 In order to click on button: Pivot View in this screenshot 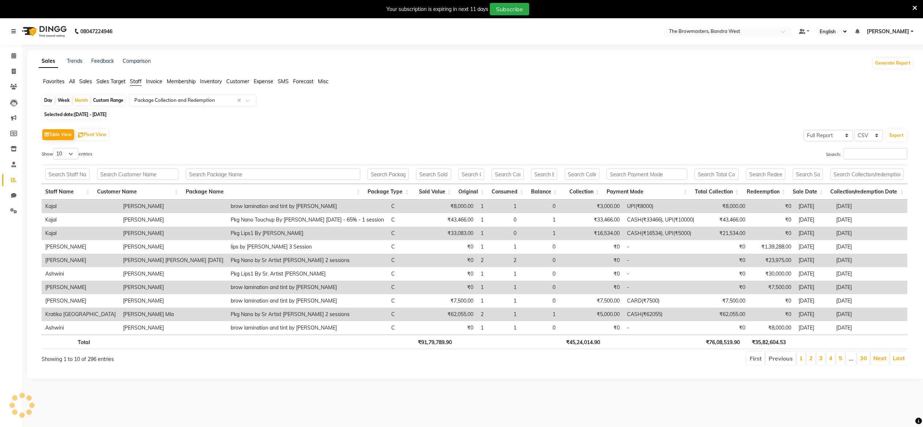, I will do `click(92, 135)`.